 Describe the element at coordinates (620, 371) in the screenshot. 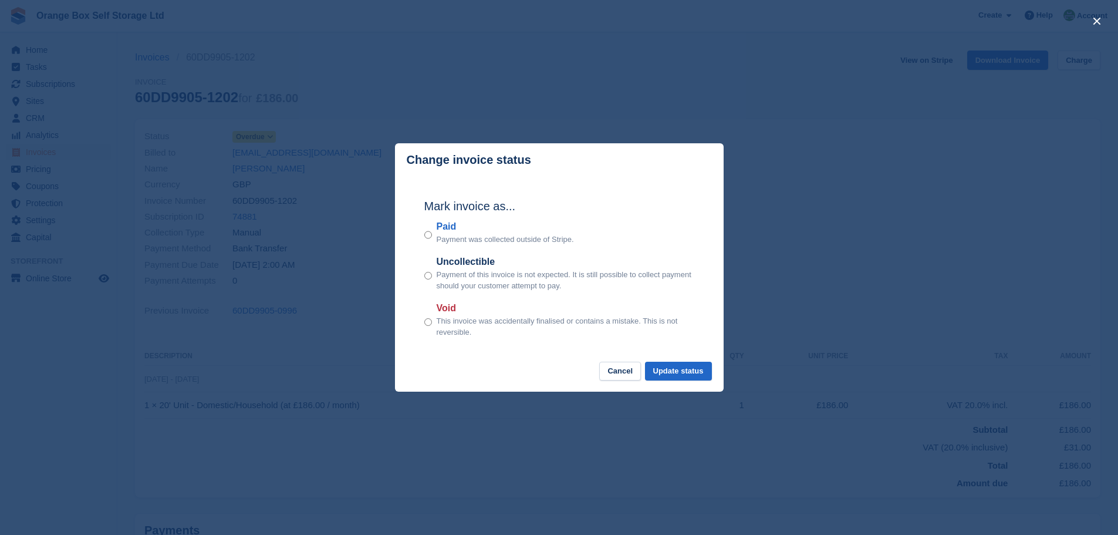

I see `button: Cancel` at that location.